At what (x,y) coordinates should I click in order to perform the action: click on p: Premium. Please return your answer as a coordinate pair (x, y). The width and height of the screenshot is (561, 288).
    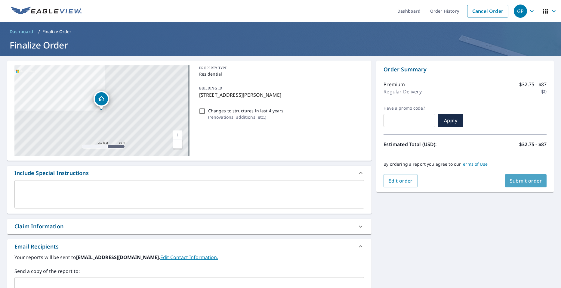
    Looking at the image, I should click on (394, 84).